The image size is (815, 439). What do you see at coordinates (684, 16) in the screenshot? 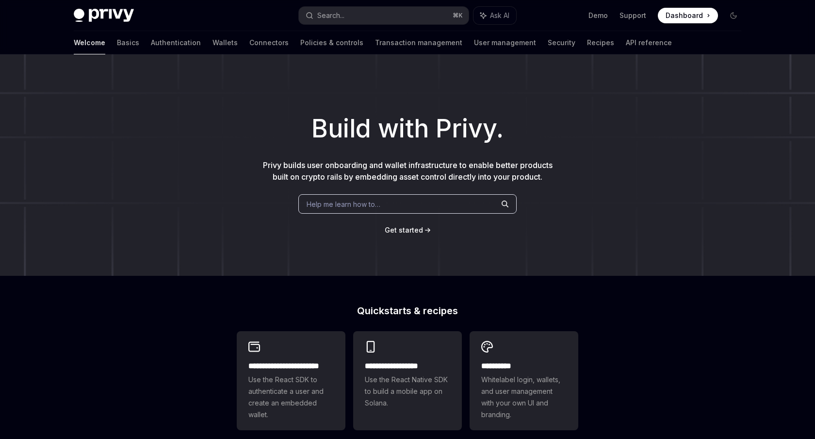
I see `span: Dashboard` at bounding box center [684, 16].